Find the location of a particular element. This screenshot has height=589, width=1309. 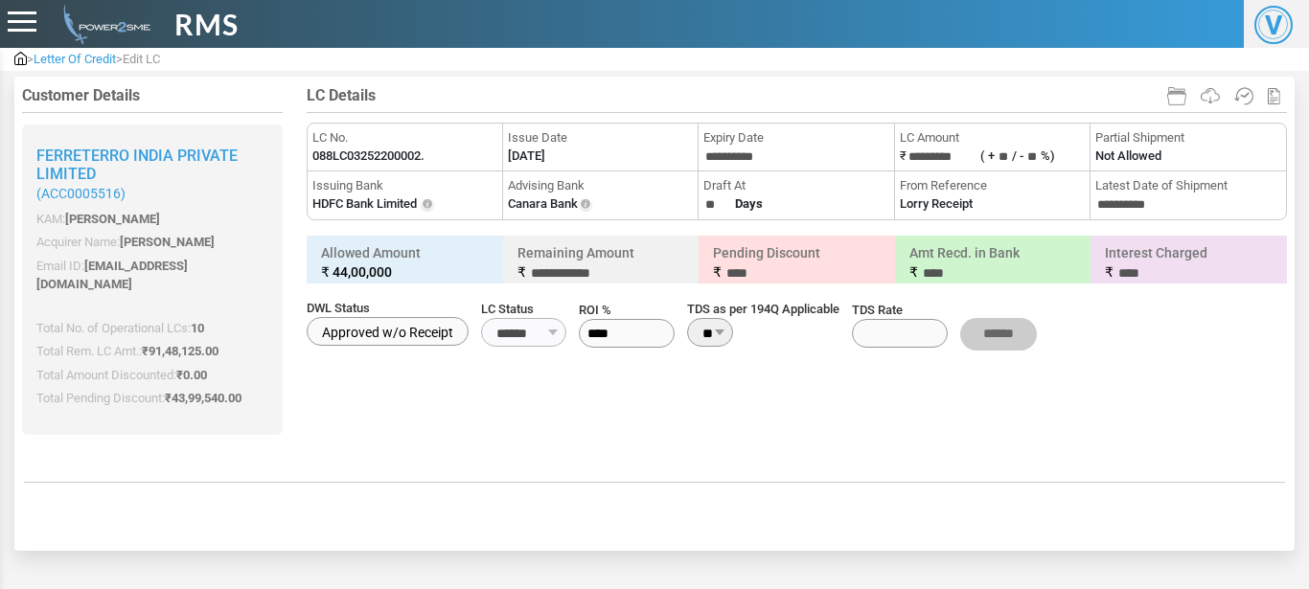

h4: Customer Details is located at coordinates (152, 95).